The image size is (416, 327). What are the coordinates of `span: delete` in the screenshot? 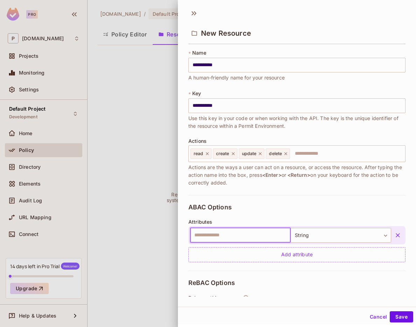 It's located at (275, 154).